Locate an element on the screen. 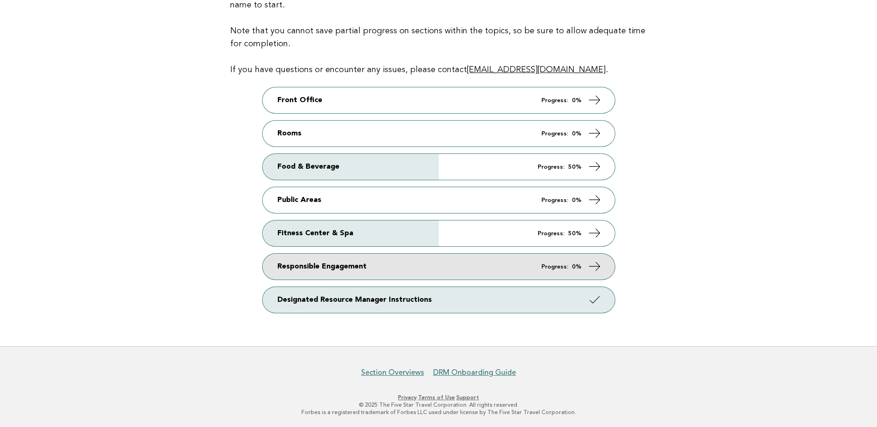 The image size is (877, 427). a: DRM Onboarding Guide is located at coordinates (474, 373).